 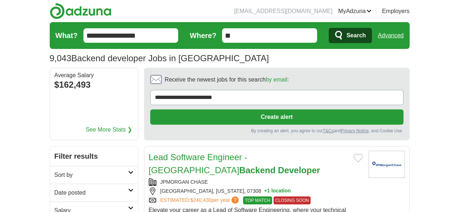 What do you see at coordinates (396, 11) in the screenshot?
I see `a: Employers` at bounding box center [396, 11].